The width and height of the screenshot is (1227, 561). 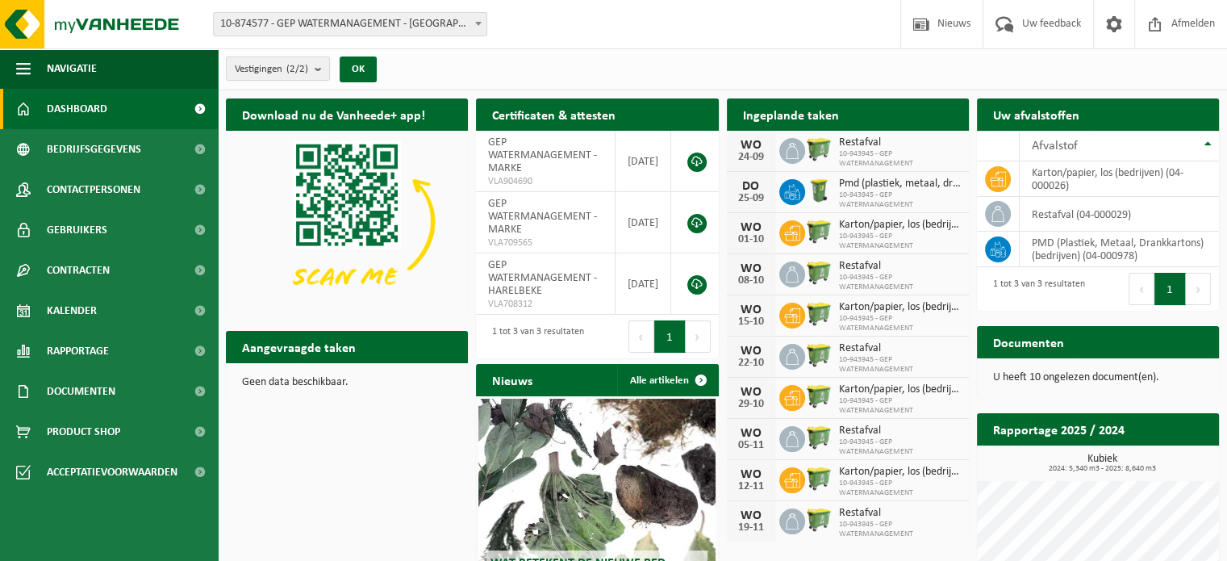 What do you see at coordinates (347, 221) in the screenshot?
I see `img: Download de VHEPlus App` at bounding box center [347, 221].